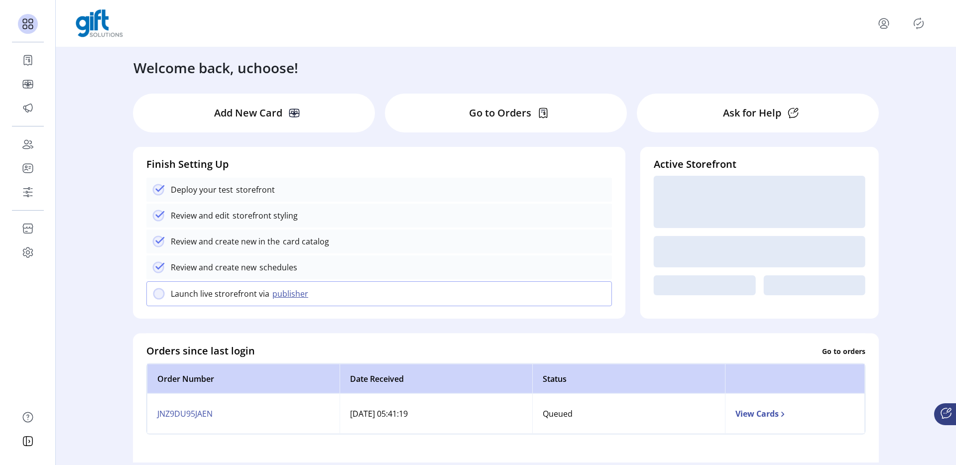 The height and width of the screenshot is (465, 956). Describe the element at coordinates (254, 190) in the screenshot. I see `p: storefront` at that location.